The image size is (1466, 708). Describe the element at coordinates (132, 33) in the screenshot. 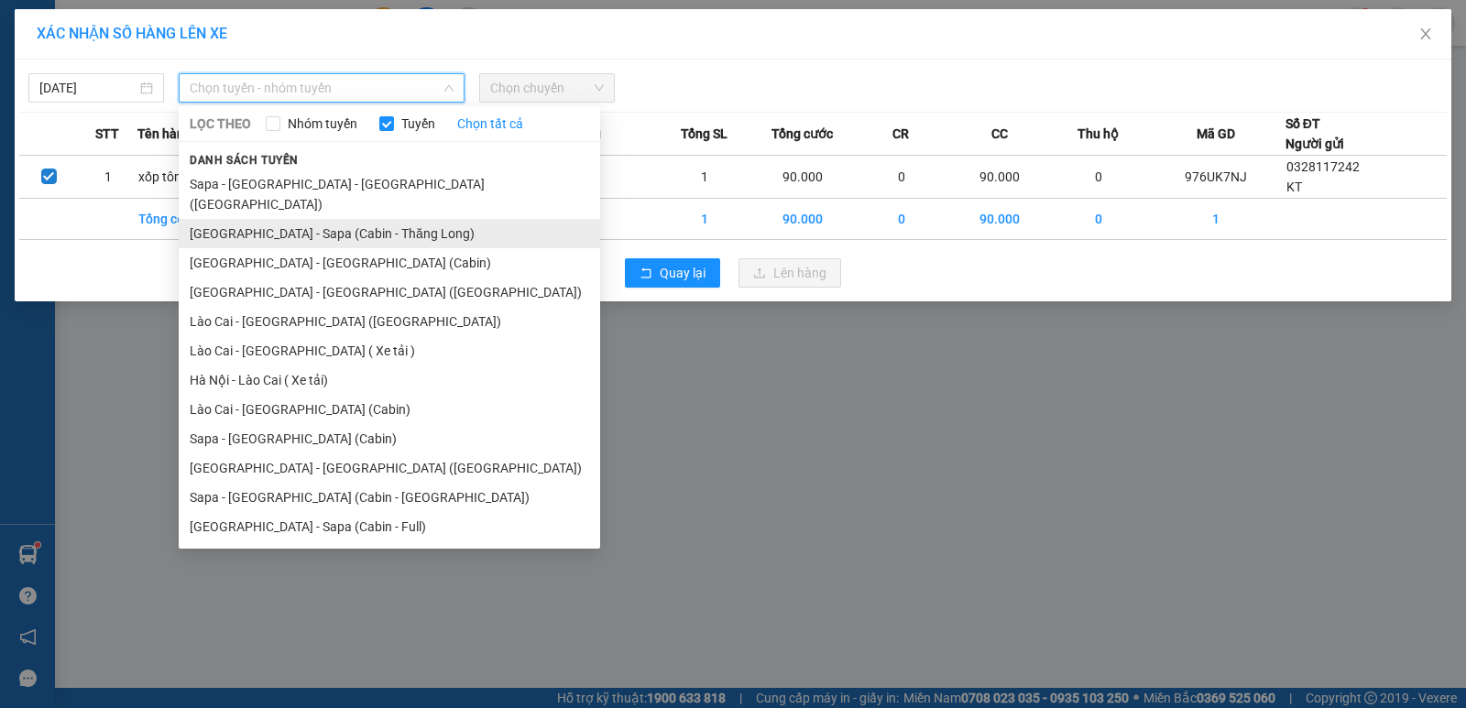

I see `span: XÁC NHẬN SỐ HÀNG LÊN XE` at that location.